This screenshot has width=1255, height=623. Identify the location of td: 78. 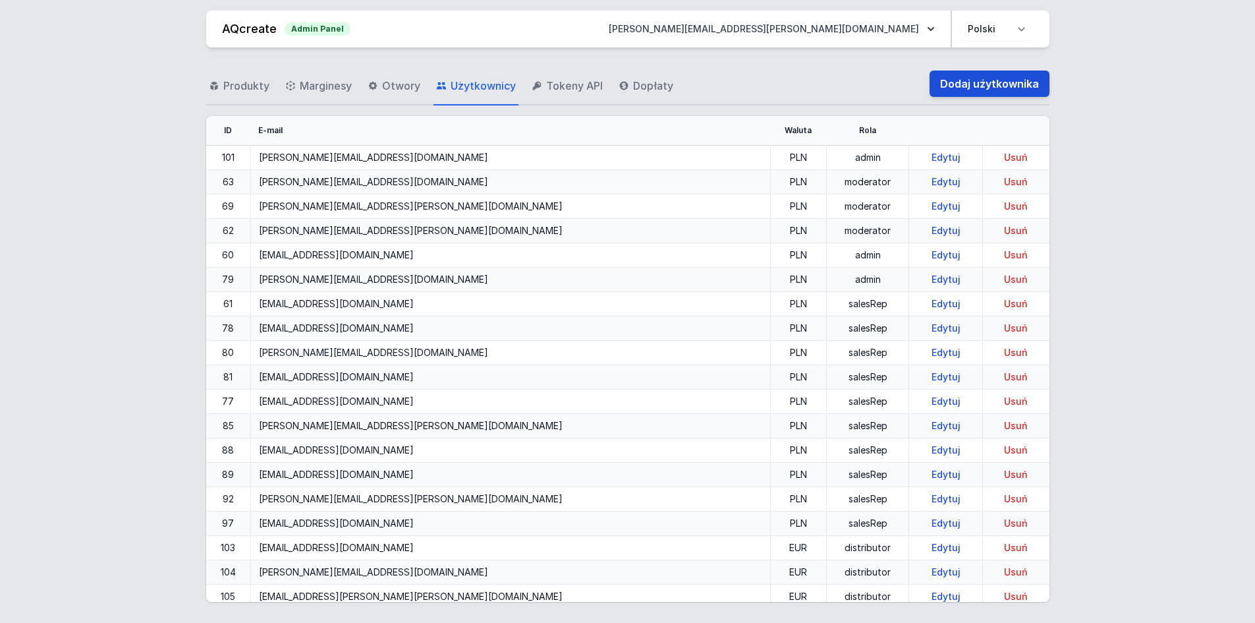
(229, 328).